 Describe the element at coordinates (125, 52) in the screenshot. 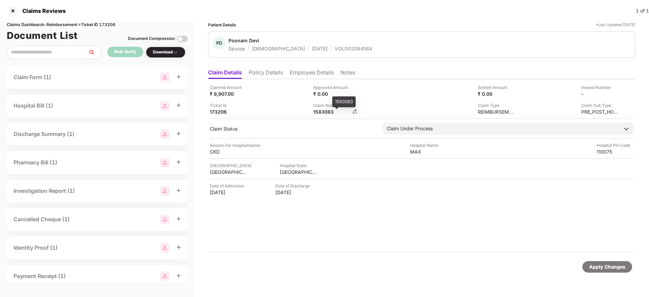

I see `div: Bulk Verify` at that location.